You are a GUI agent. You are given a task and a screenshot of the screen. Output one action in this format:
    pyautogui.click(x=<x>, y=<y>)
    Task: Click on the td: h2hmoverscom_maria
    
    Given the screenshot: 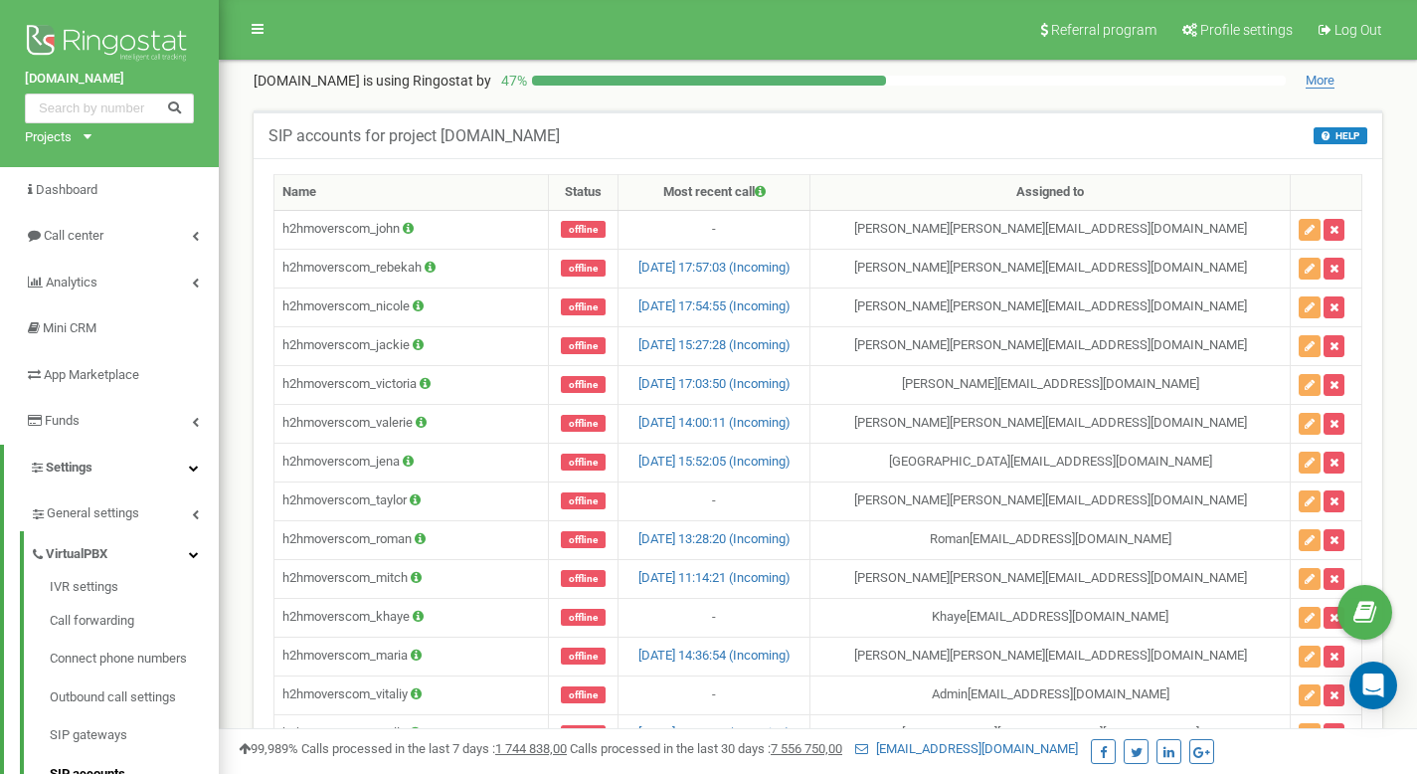 What is the action you would take?
    pyautogui.click(x=412, y=655)
    